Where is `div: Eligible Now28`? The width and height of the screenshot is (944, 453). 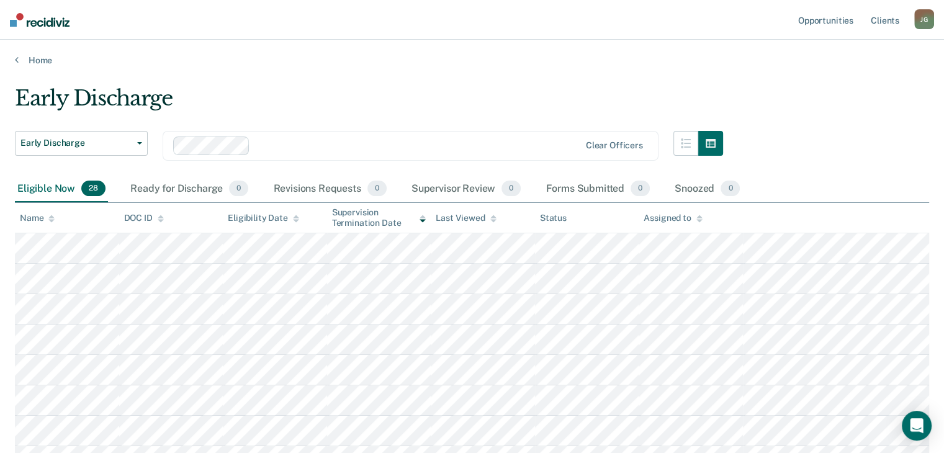 div: Eligible Now28 is located at coordinates (61, 189).